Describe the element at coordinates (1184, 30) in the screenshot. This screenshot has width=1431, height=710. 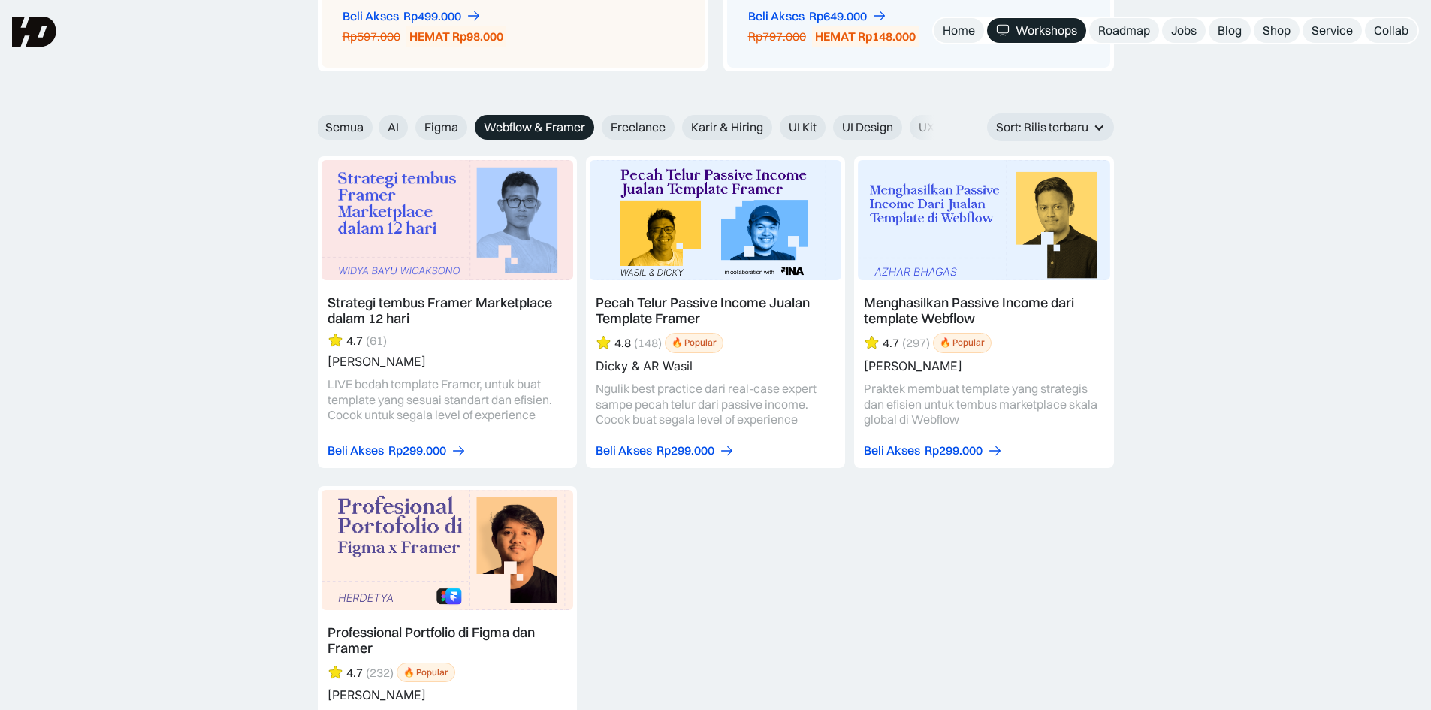
I see `a: Jobs` at that location.